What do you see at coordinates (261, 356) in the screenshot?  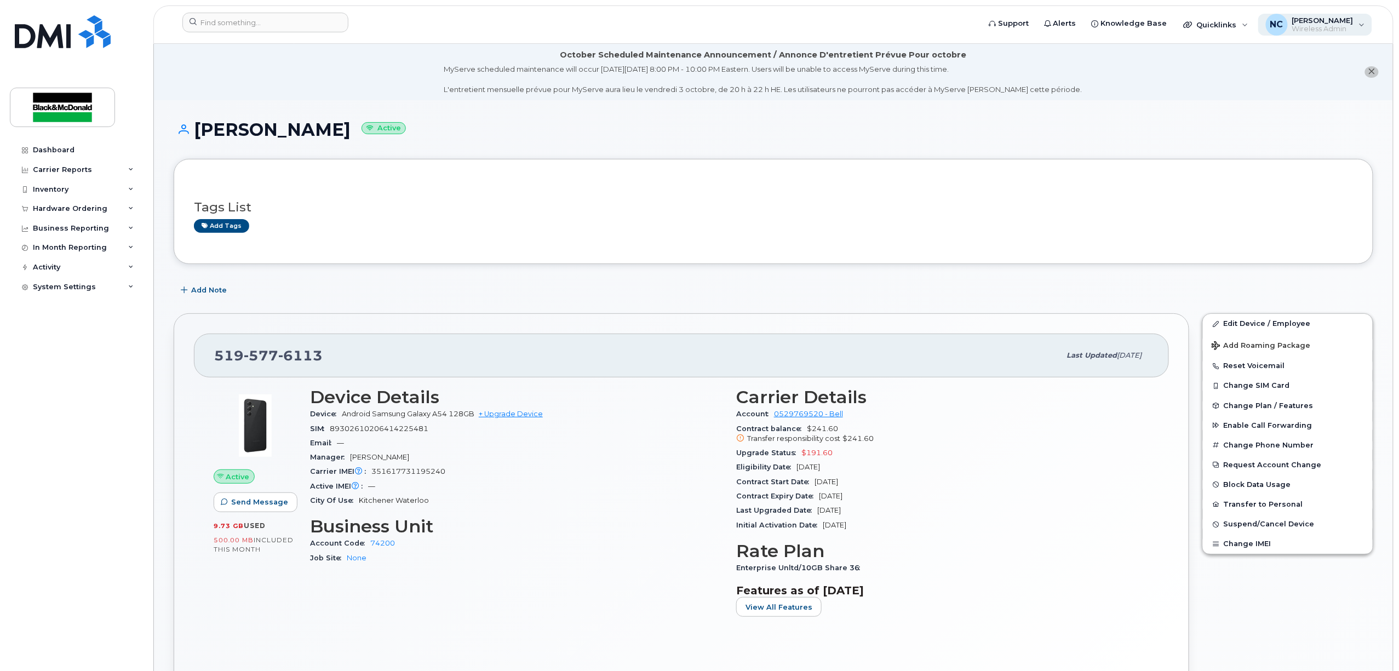 I see `span: 577` at bounding box center [261, 356].